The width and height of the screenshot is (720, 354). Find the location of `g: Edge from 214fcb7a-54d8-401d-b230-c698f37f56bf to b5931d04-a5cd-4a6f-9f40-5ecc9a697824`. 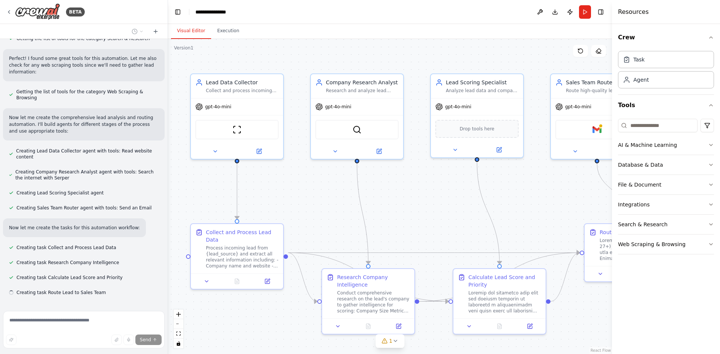

g: Edge from 214fcb7a-54d8-401d-b230-c698f37f56bf to b5931d04-a5cd-4a6f-9f40-5ecc9a697824 is located at coordinates (500, 278).